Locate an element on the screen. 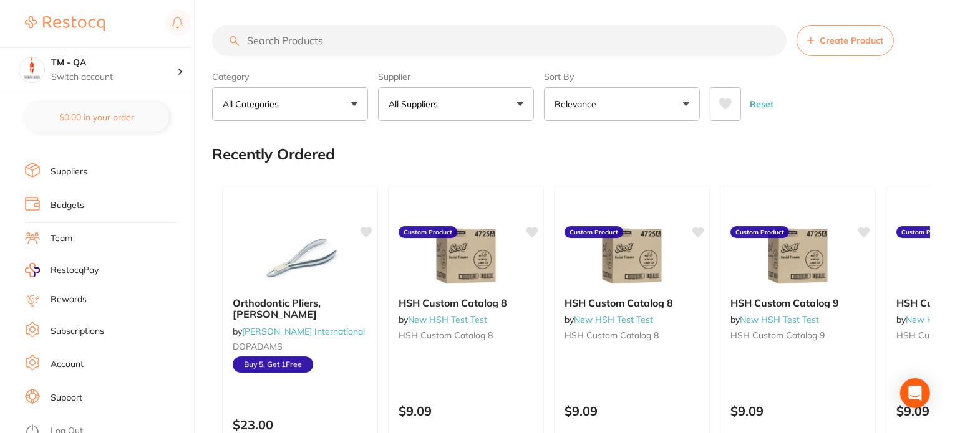 Image resolution: width=955 pixels, height=433 pixels. h2: Recently Ordered is located at coordinates (273, 155).